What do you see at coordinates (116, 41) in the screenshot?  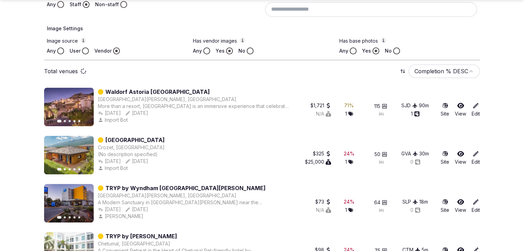 I see `label: Image source` at bounding box center [116, 41].